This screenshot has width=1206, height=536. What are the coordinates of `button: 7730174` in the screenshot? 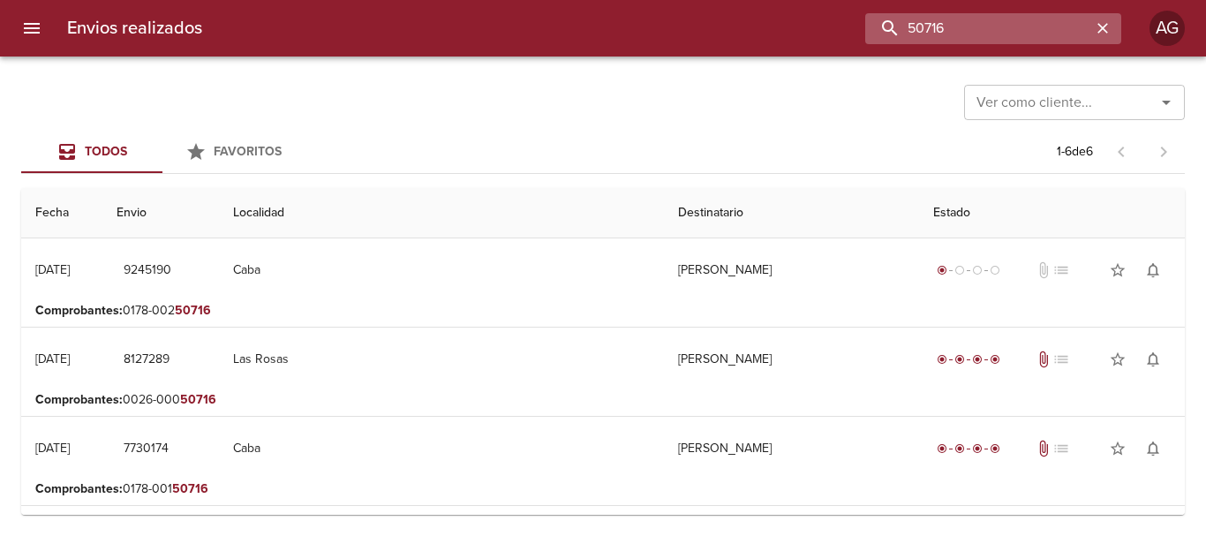 It's located at (146, 448).